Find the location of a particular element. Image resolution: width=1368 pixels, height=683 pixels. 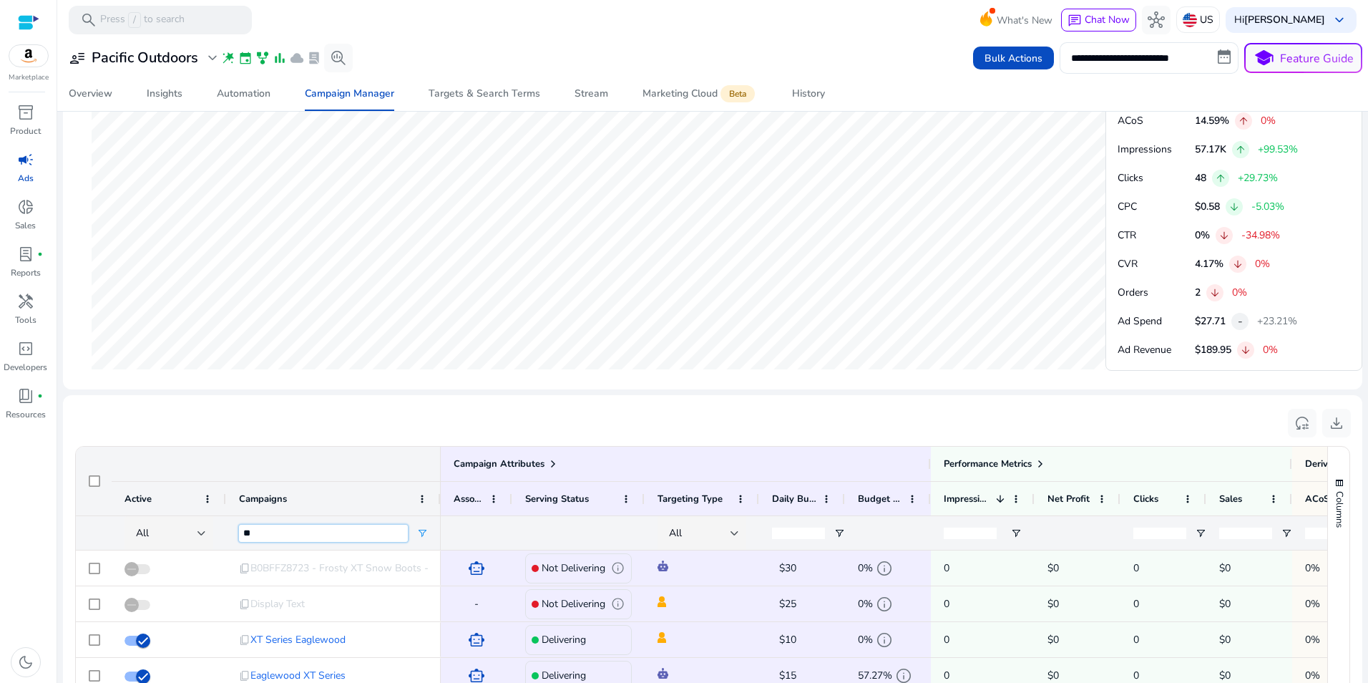

span: user_attributes is located at coordinates (77, 58).